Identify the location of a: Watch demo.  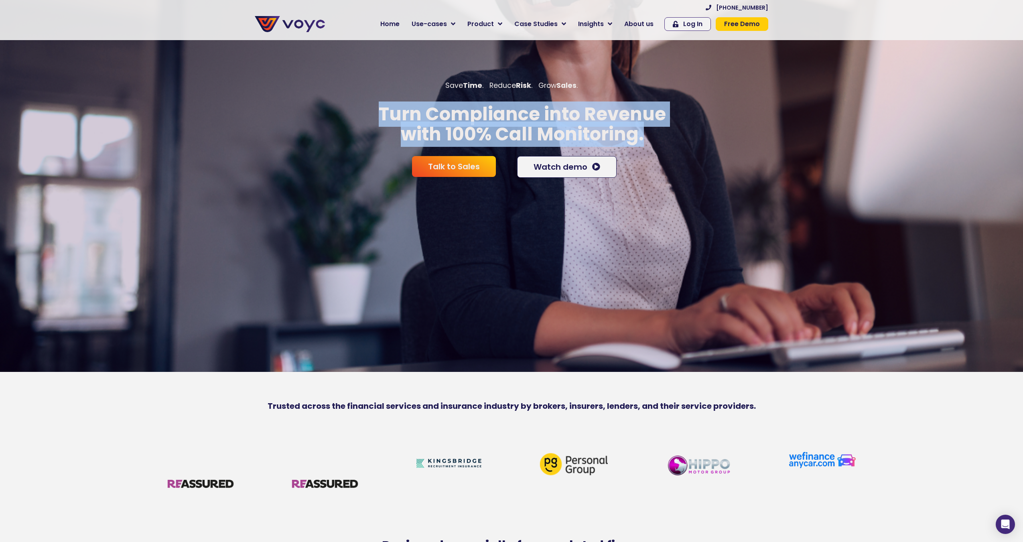
(567, 167).